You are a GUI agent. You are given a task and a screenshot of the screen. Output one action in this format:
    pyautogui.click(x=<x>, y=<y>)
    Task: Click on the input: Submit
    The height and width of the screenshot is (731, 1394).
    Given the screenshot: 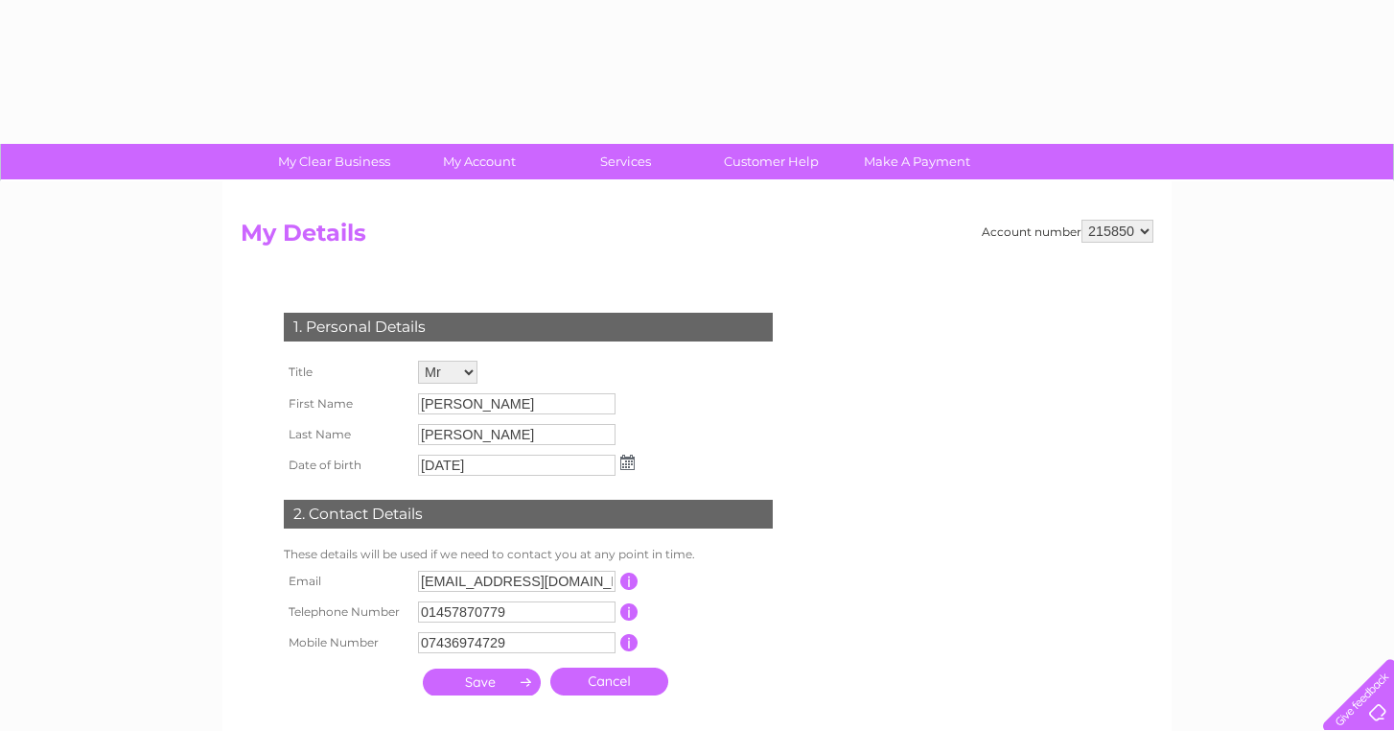 What is the action you would take?
    pyautogui.click(x=481, y=682)
    